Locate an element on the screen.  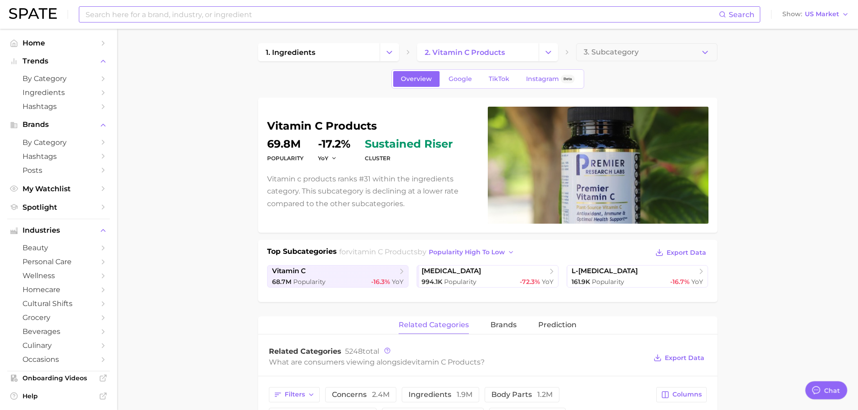
span: culinary is located at coordinates (59, 345).